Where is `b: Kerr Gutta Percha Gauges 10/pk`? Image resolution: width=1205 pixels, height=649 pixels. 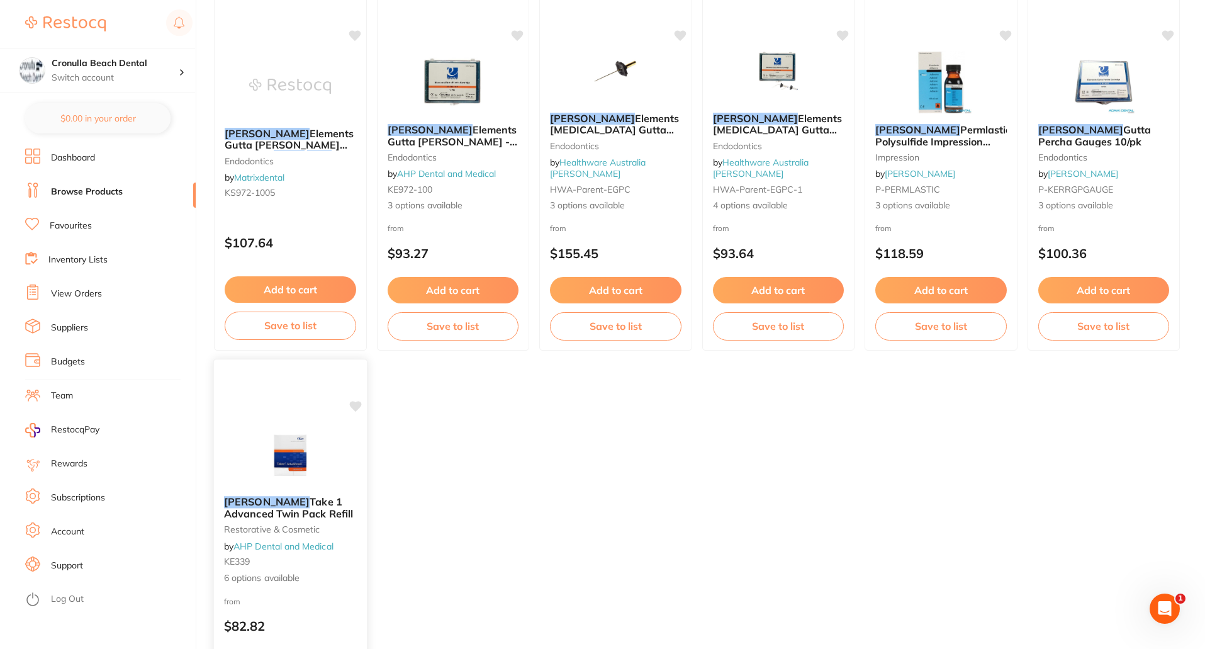
b: Kerr Gutta Percha Gauges 10/pk is located at coordinates (1104, 135).